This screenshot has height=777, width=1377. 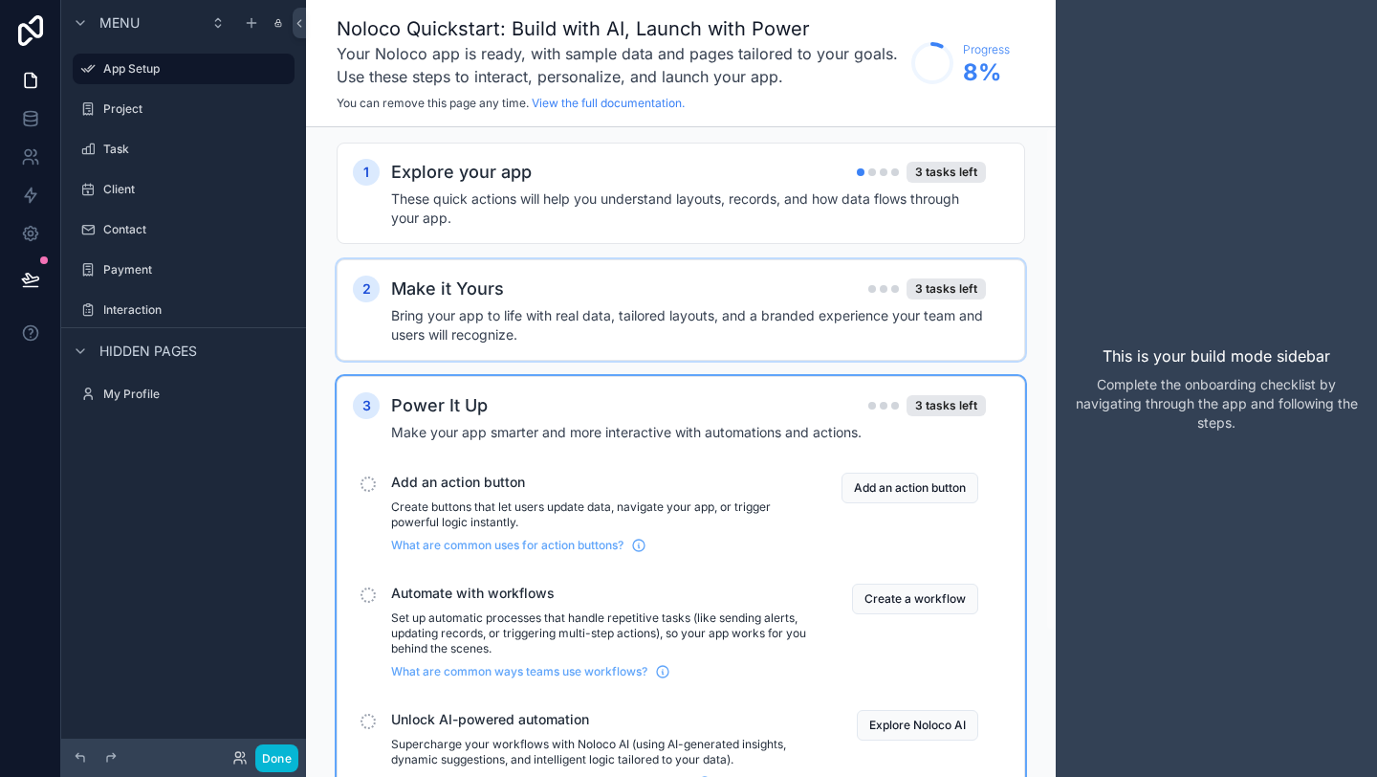 I want to click on a: Payment, so click(x=184, y=270).